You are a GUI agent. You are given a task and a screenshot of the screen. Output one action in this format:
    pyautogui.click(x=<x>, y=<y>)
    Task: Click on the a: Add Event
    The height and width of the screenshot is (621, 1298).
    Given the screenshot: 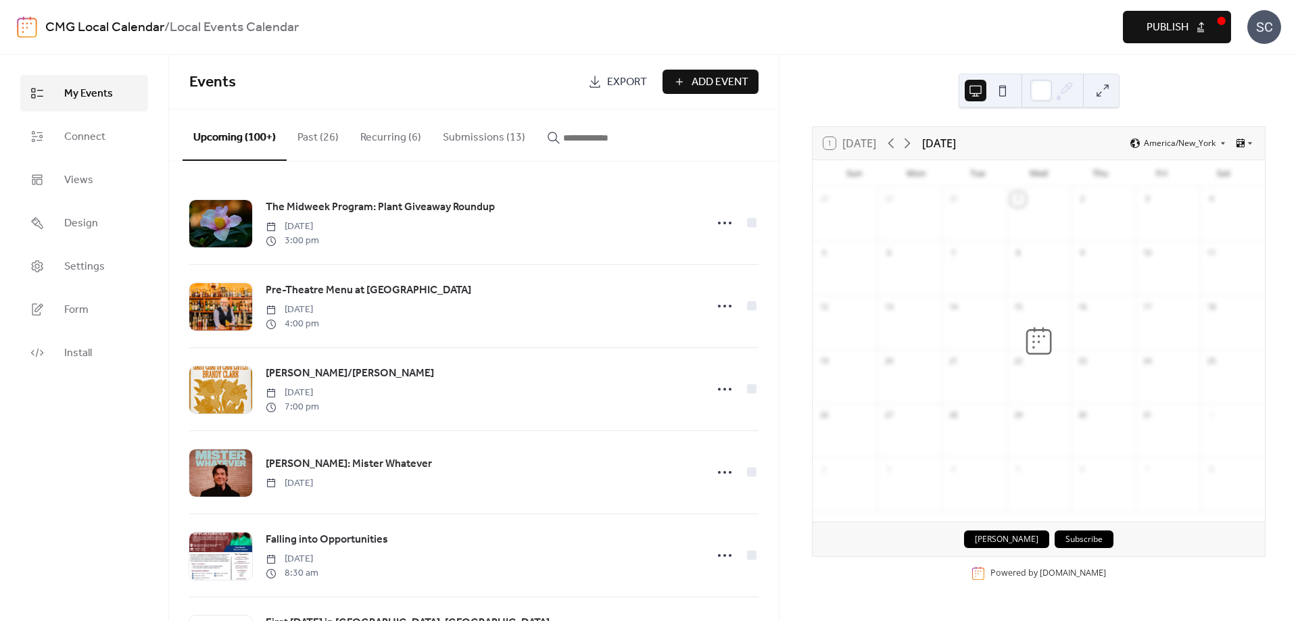 What is the action you would take?
    pyautogui.click(x=711, y=82)
    